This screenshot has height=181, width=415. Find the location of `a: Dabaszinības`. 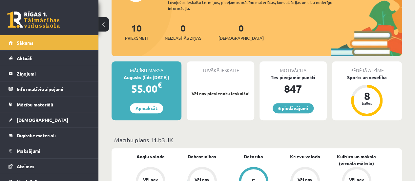

a: Dabaszinības is located at coordinates (202, 156).